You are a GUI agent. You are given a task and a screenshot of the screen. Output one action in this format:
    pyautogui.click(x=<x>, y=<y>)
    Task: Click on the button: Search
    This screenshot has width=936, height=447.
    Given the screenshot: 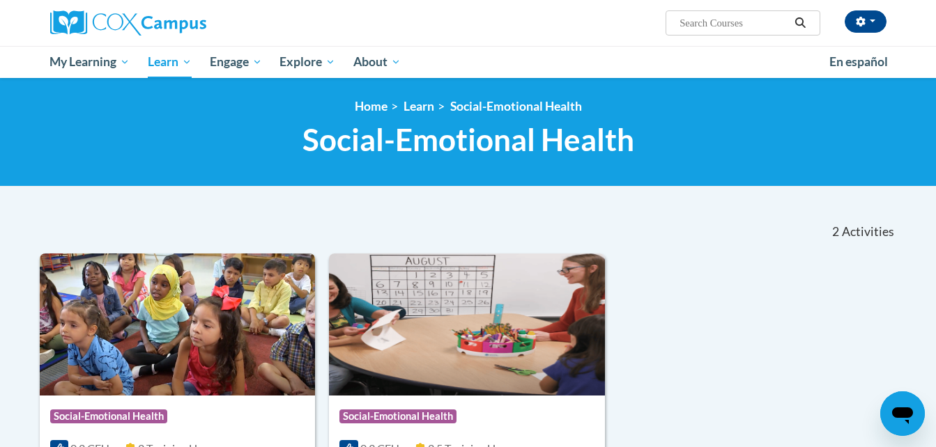 What is the action you would take?
    pyautogui.click(x=800, y=23)
    